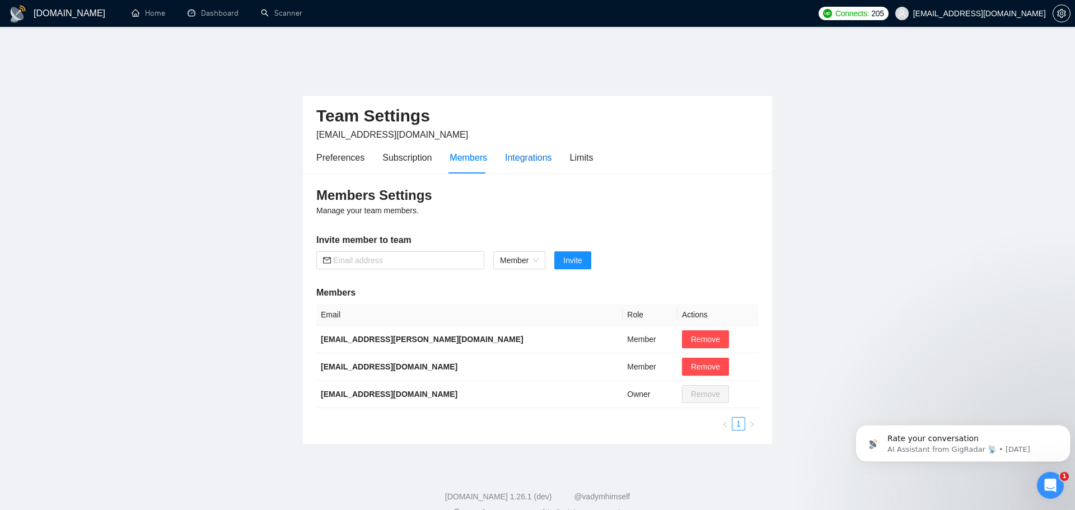 The image size is (1075, 510). I want to click on a: 1, so click(739, 424).